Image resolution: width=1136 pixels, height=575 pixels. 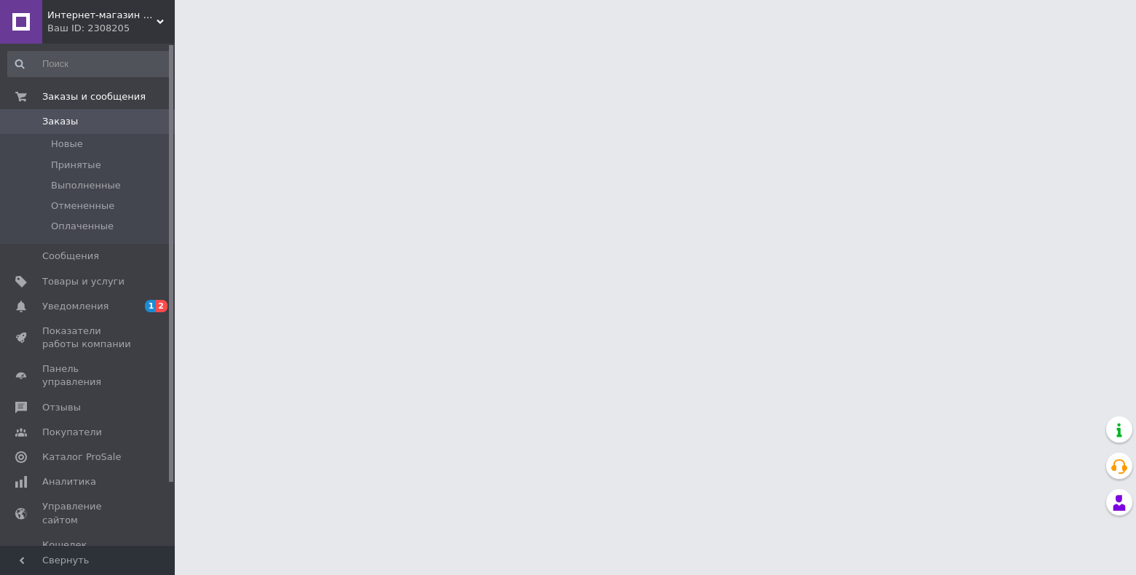 What do you see at coordinates (76, 165) in the screenshot?
I see `span: Принятые` at bounding box center [76, 165].